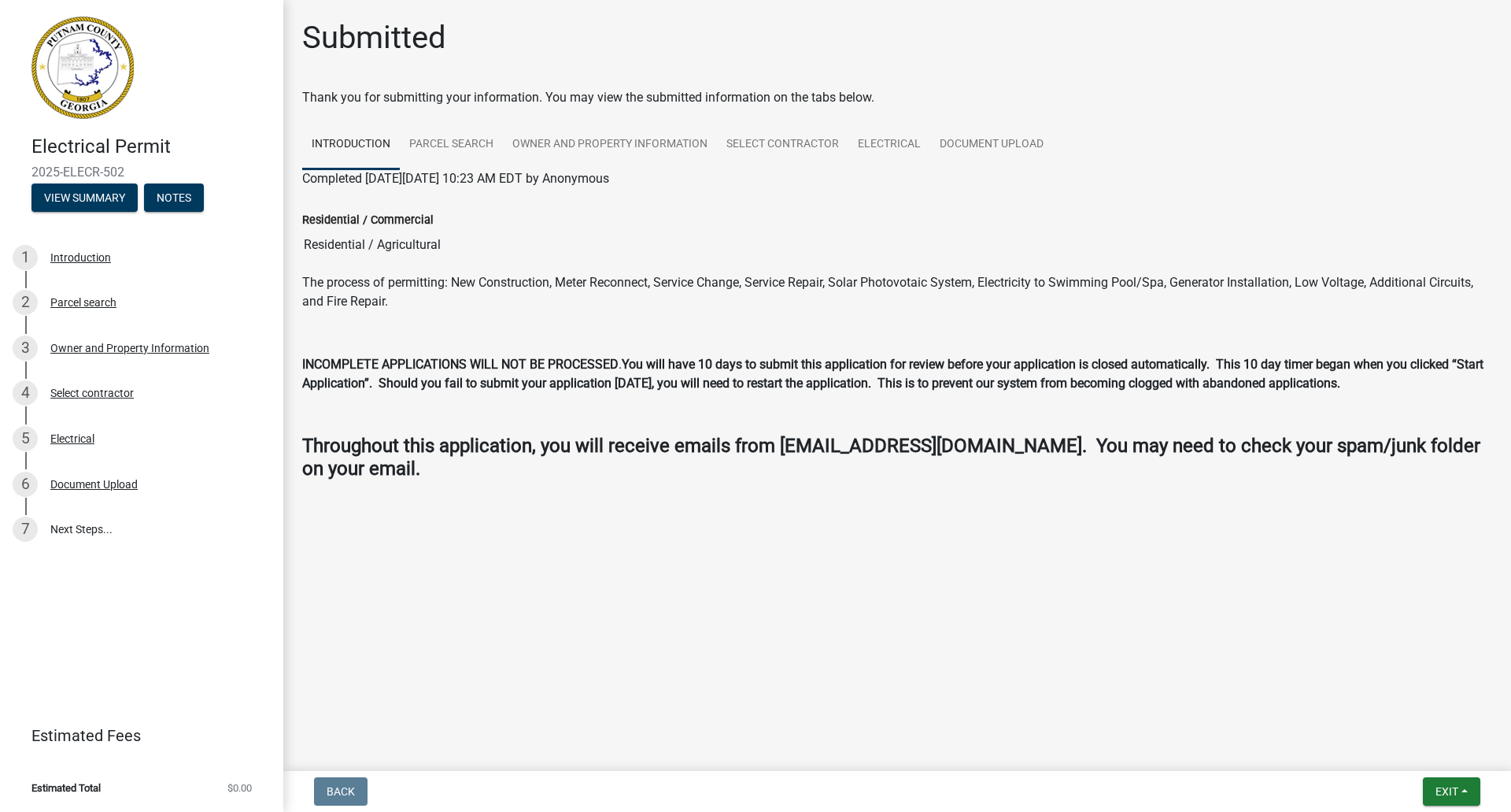 Image resolution: width=1511 pixels, height=812 pixels. What do you see at coordinates (1452, 791) in the screenshot?
I see `button: Exit` at bounding box center [1452, 791].